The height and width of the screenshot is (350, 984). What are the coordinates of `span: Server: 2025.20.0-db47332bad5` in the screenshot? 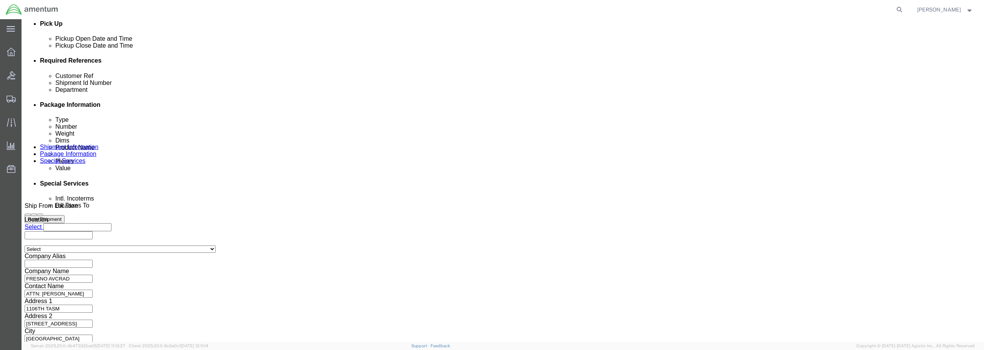 It's located at (78, 346).